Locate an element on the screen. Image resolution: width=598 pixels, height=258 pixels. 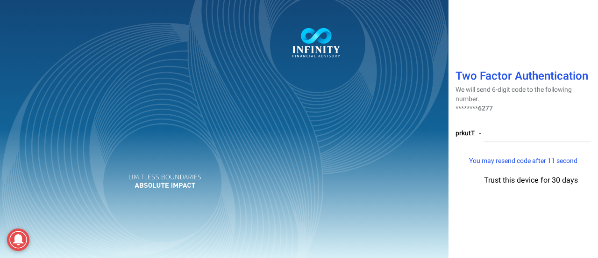
span: prkutT is located at coordinates (466, 133).